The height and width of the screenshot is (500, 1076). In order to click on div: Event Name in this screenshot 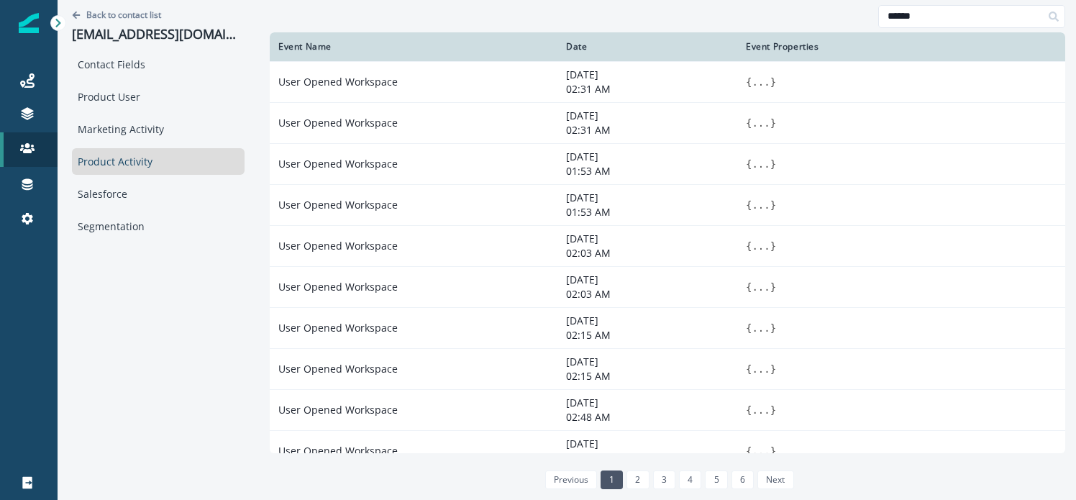, I will do `click(413, 47)`.